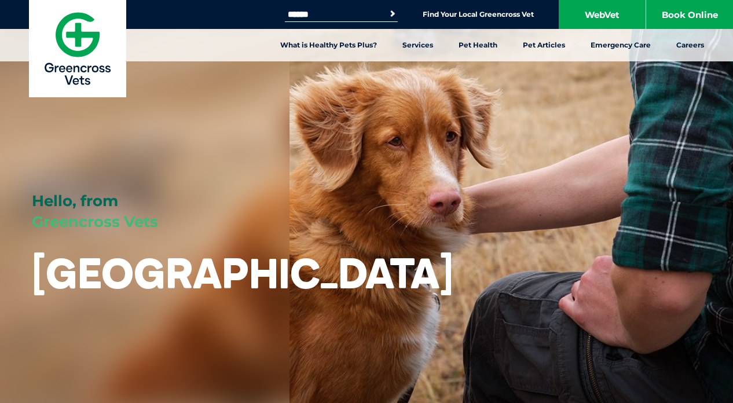 Image resolution: width=733 pixels, height=403 pixels. Describe the element at coordinates (75, 201) in the screenshot. I see `span: Hello, from` at that location.